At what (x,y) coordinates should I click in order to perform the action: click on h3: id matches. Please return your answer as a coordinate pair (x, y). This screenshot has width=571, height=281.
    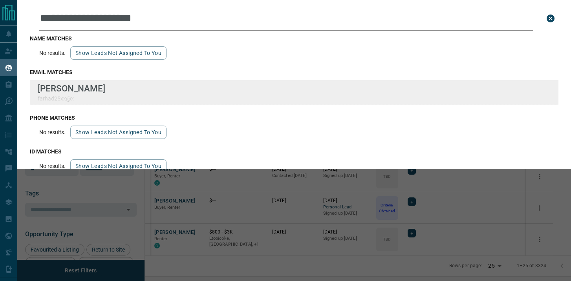
    Looking at the image, I should click on (294, 151).